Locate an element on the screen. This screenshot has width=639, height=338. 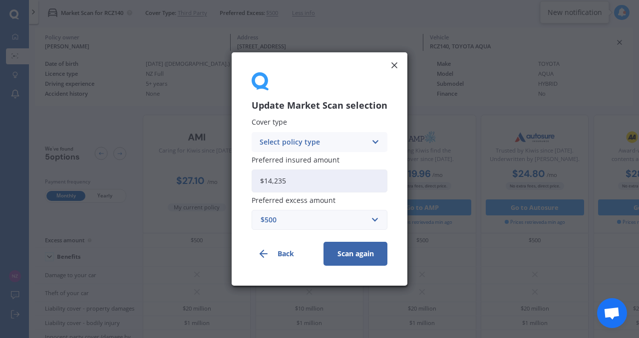
div: Select policy type is located at coordinates (313, 142).